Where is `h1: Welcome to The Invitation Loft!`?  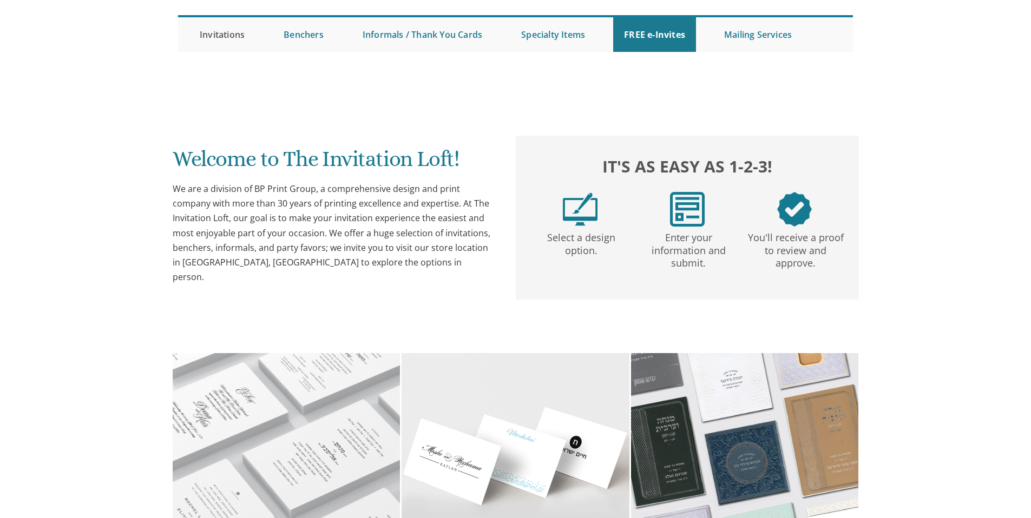
h1: Welcome to The Invitation Loft! is located at coordinates (333, 163).